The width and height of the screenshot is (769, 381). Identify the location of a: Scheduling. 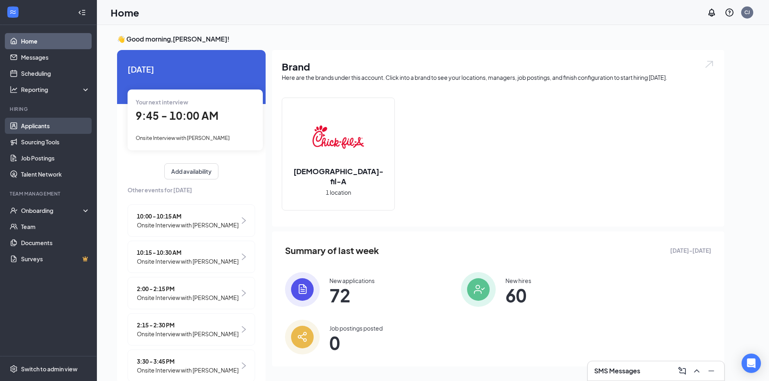
(55, 73).